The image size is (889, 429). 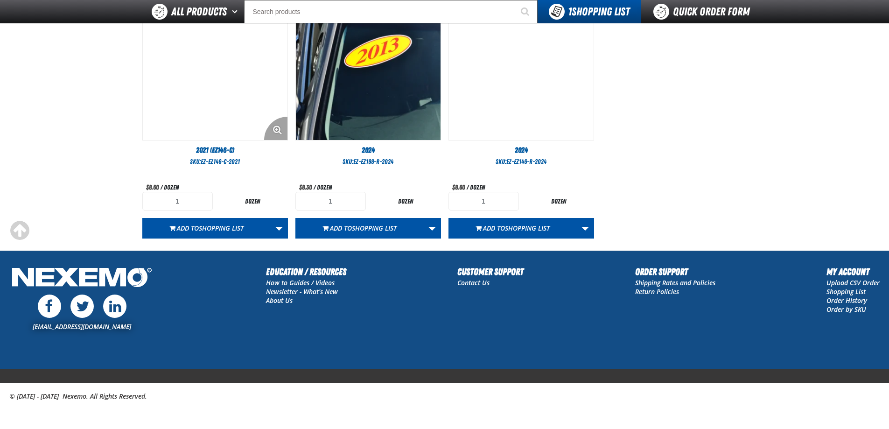 What do you see at coordinates (846, 291) in the screenshot?
I see `a: Shopping List` at bounding box center [846, 291].